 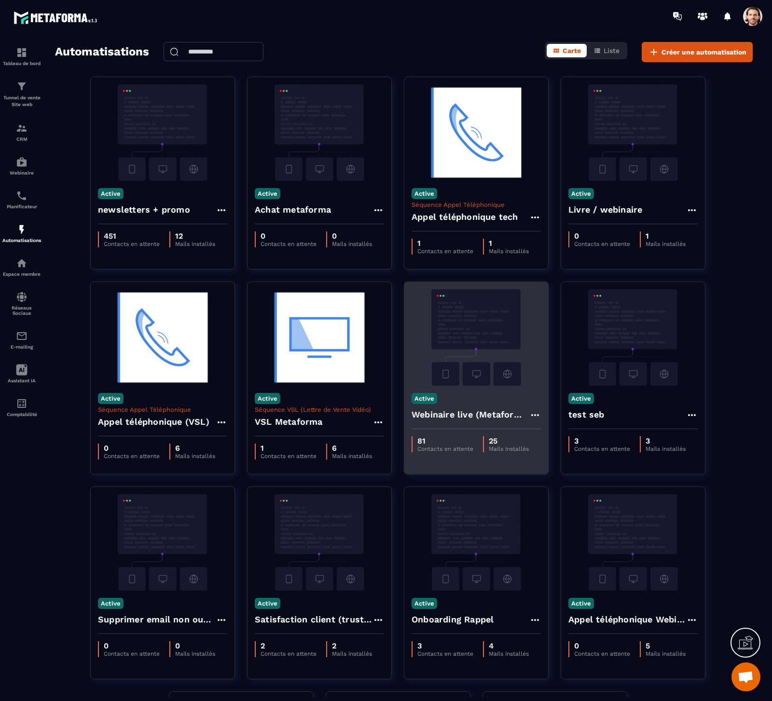 What do you see at coordinates (464, 217) in the screenshot?
I see `h4: Appel téléphonique tech` at bounding box center [464, 217].